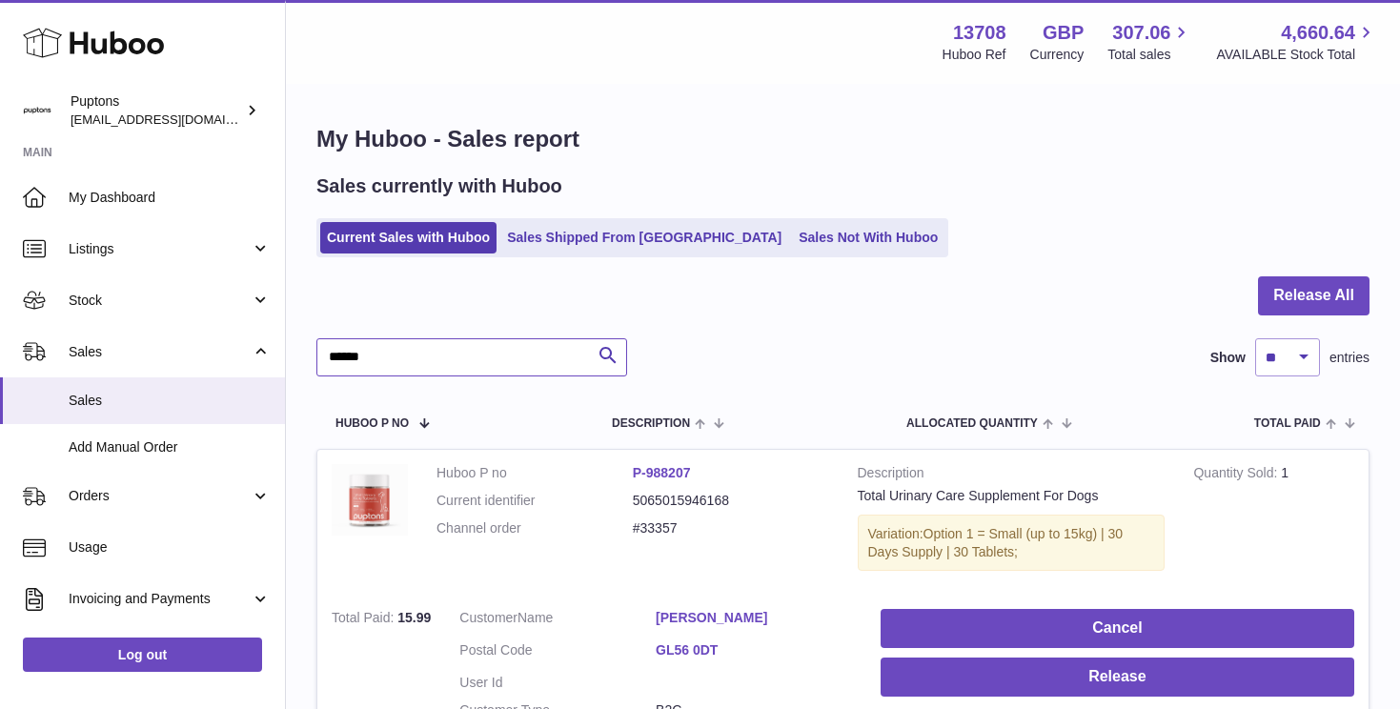  I want to click on span: Usage, so click(170, 547).